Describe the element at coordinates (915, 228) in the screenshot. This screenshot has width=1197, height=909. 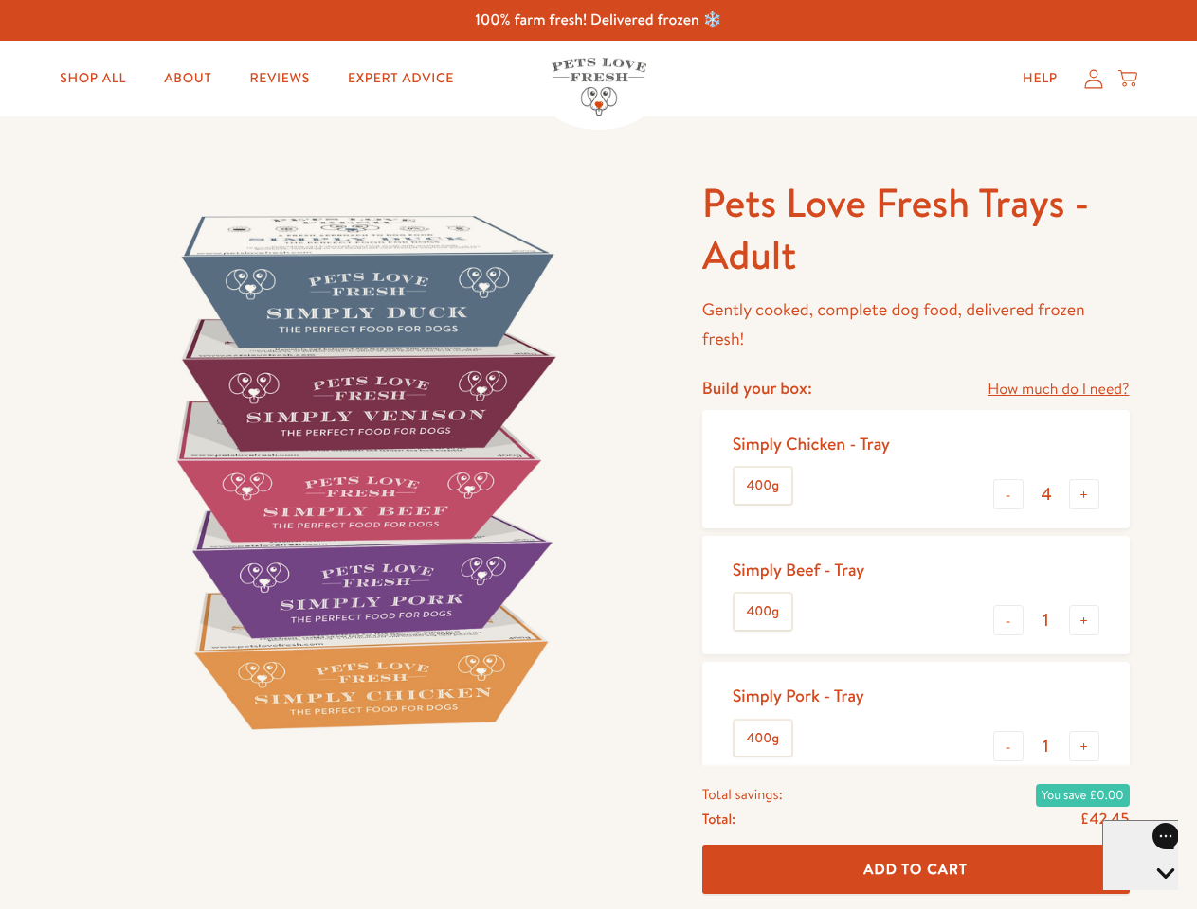
I see `h1: Pets Love Fresh Trays - Adult` at that location.